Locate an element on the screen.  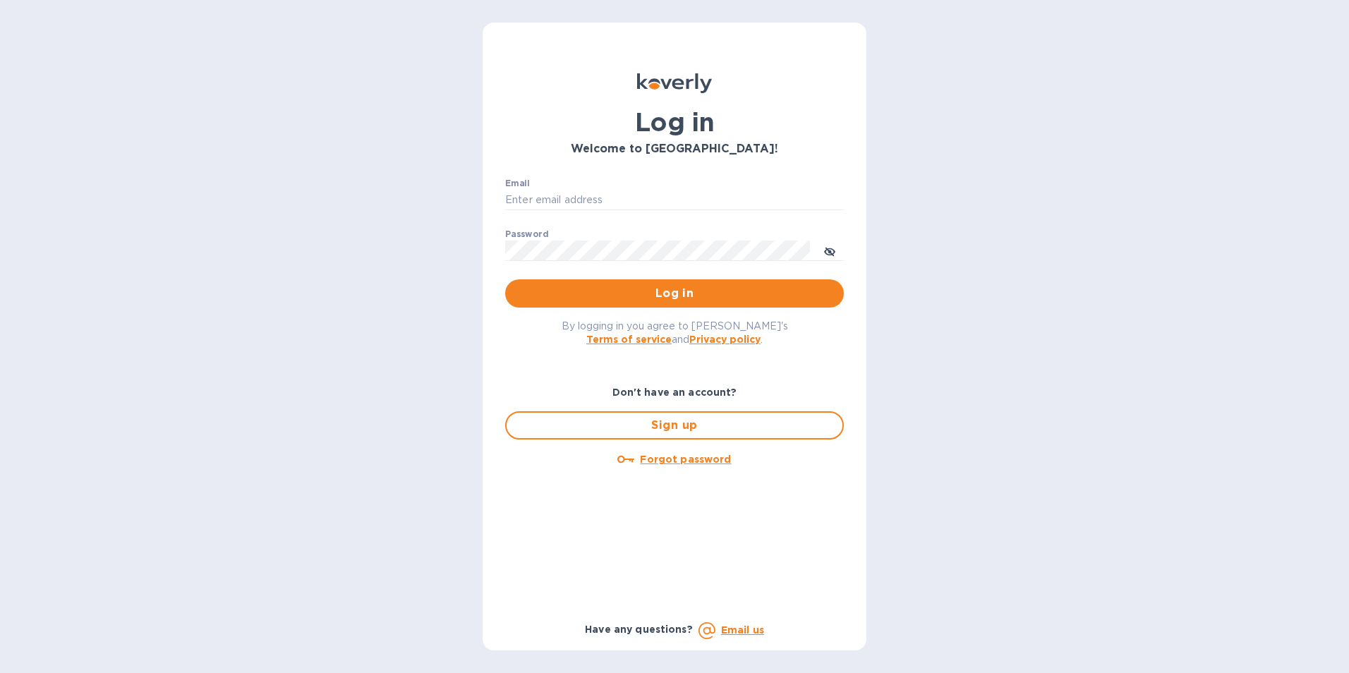
a: Terms of service is located at coordinates (629, 339).